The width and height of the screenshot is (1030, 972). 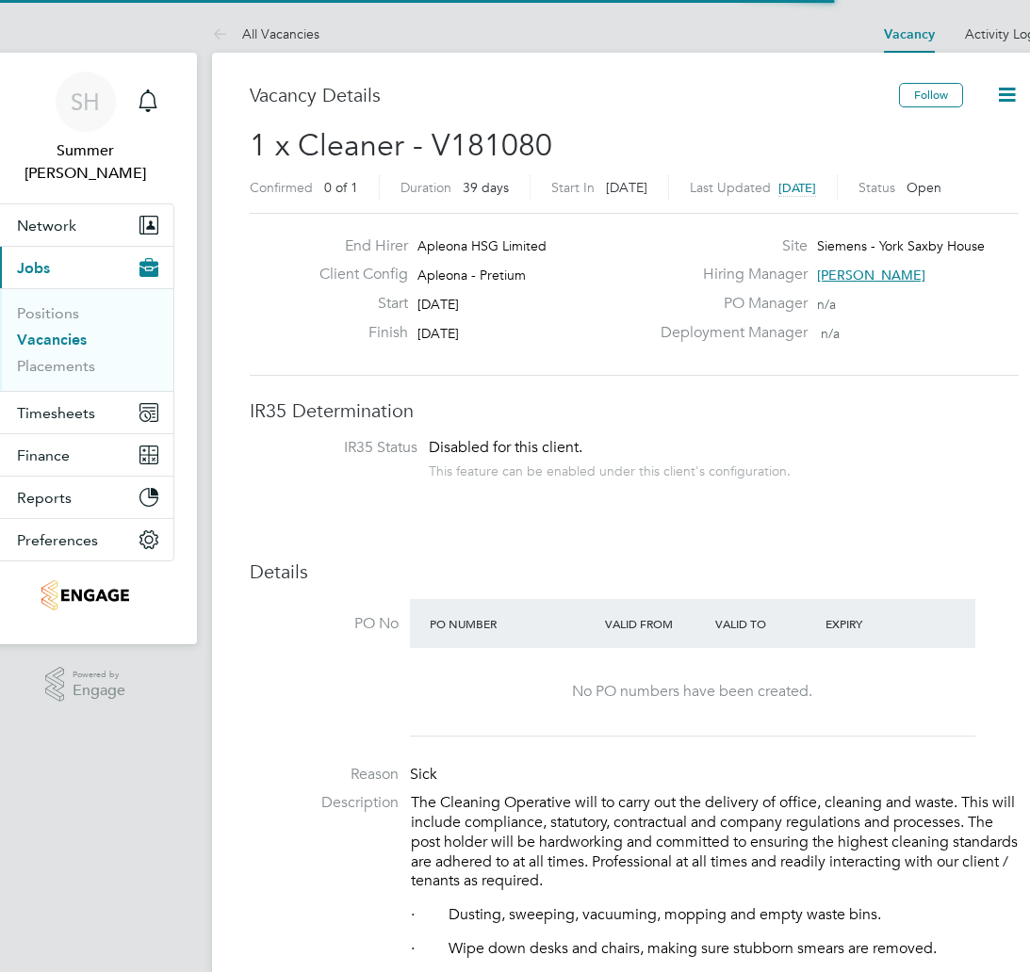 I want to click on label: PO No, so click(x=324, y=624).